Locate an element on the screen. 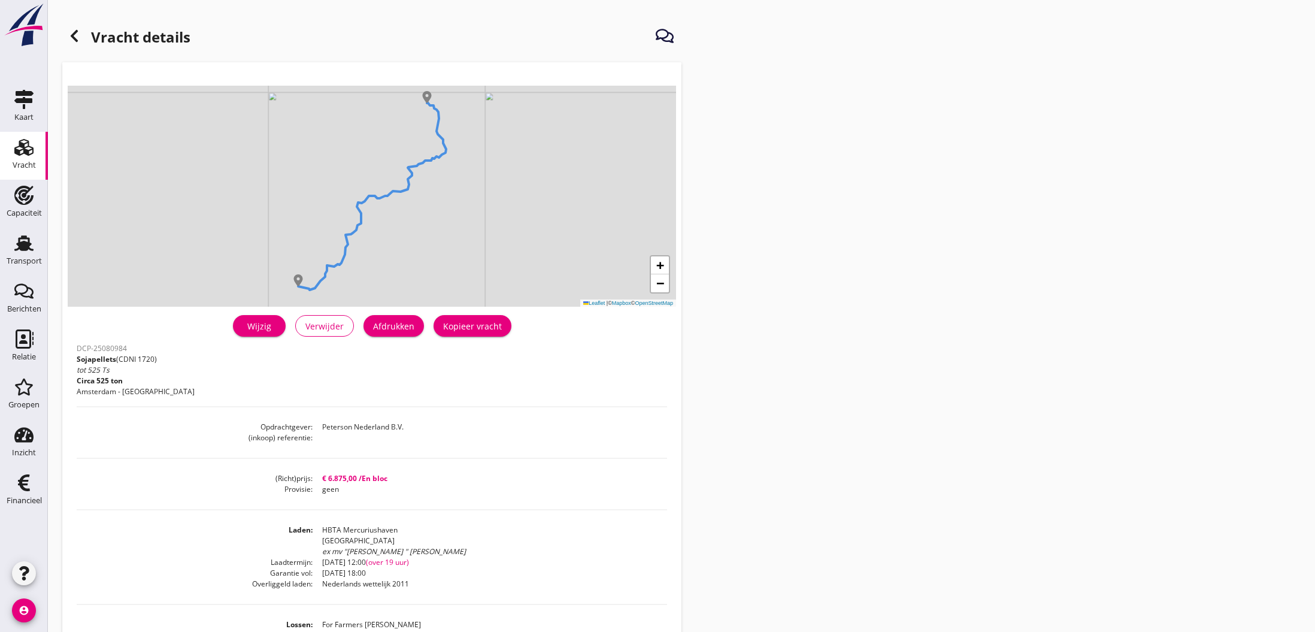 The image size is (1315, 632). span: Sojapellets is located at coordinates (96, 359).